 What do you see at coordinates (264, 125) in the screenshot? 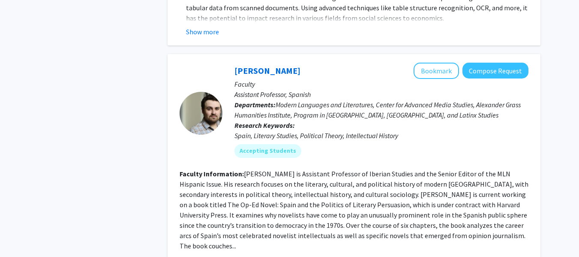
I see `b: Research Keywords:` at bounding box center [264, 125].